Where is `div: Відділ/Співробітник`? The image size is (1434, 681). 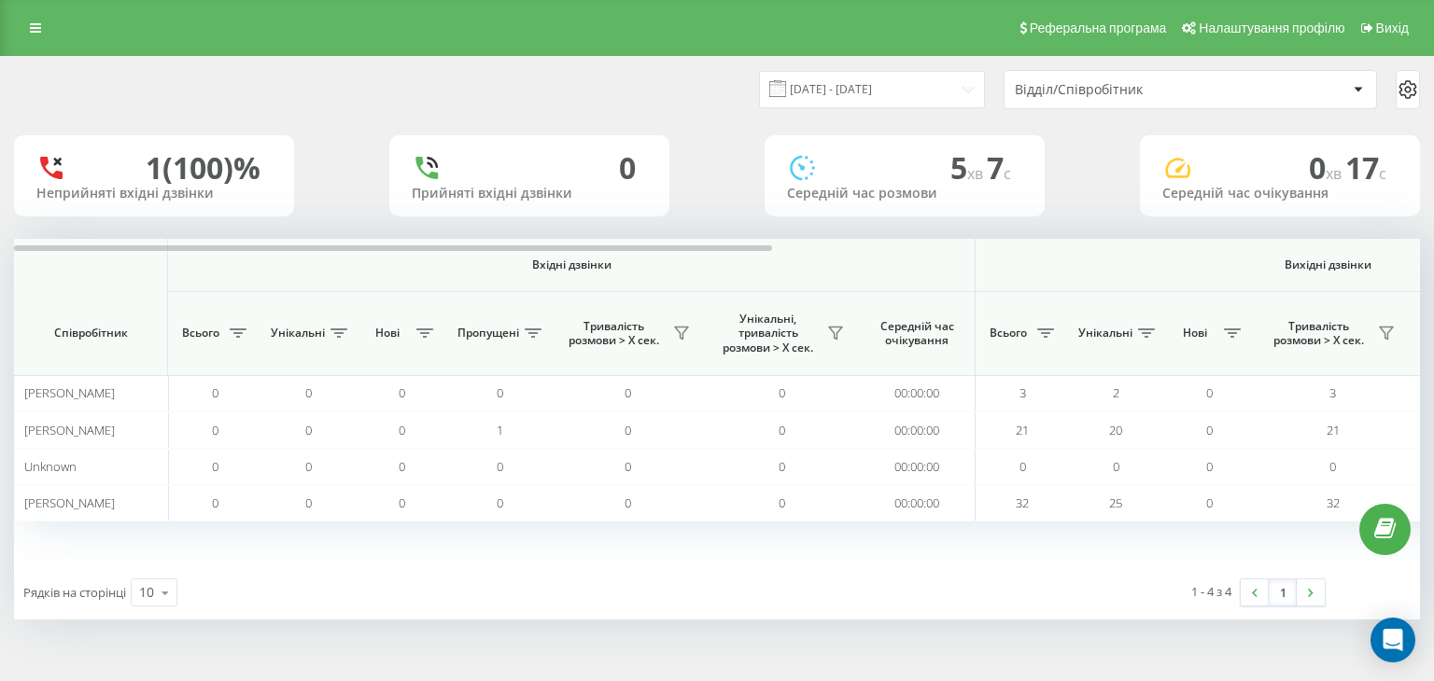
div: Відділ/Співробітник is located at coordinates (1126, 90).